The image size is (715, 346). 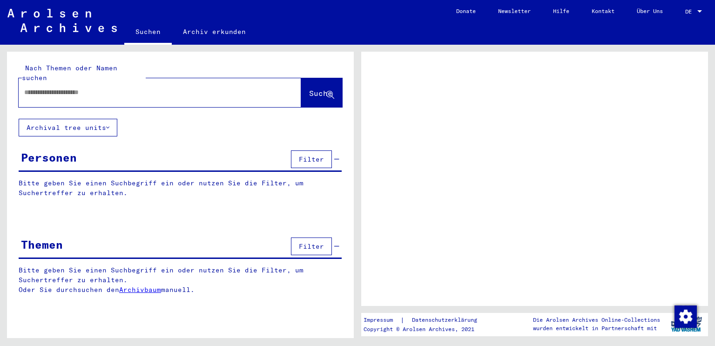 I want to click on a: Archivbaum, so click(x=140, y=290).